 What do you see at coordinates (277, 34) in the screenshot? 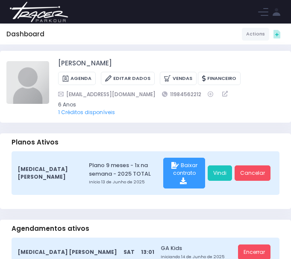
I see `div: Quick actions` at bounding box center [277, 34].